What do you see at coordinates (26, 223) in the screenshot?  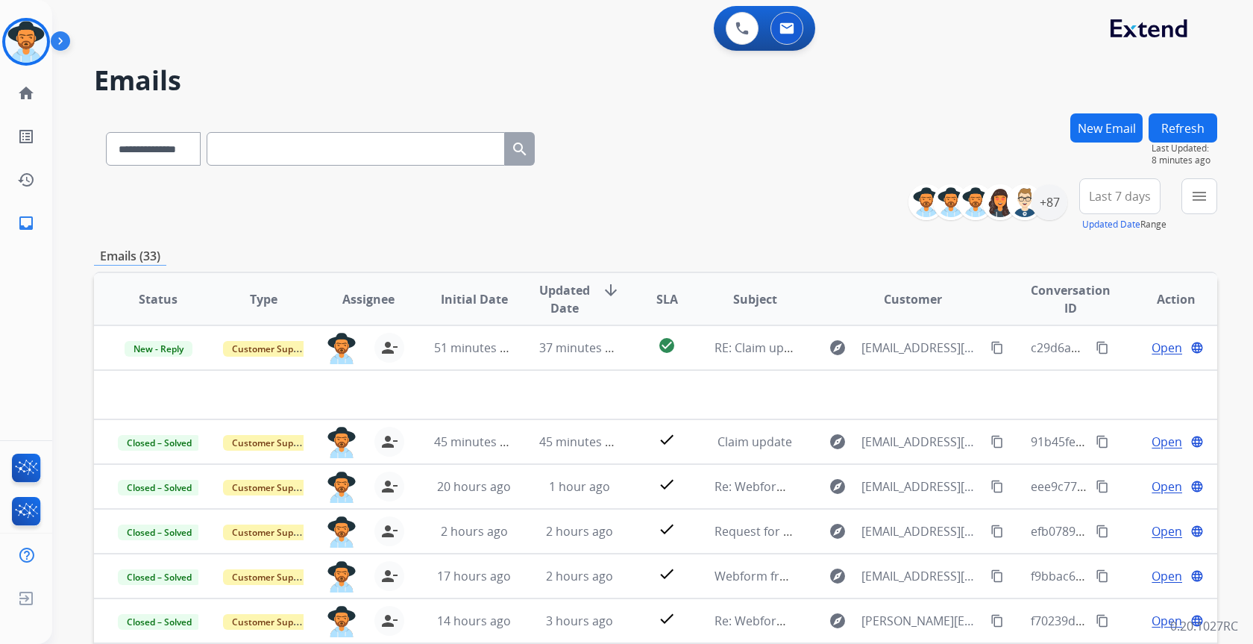 I see `mat-icon: inbox` at bounding box center [26, 223].